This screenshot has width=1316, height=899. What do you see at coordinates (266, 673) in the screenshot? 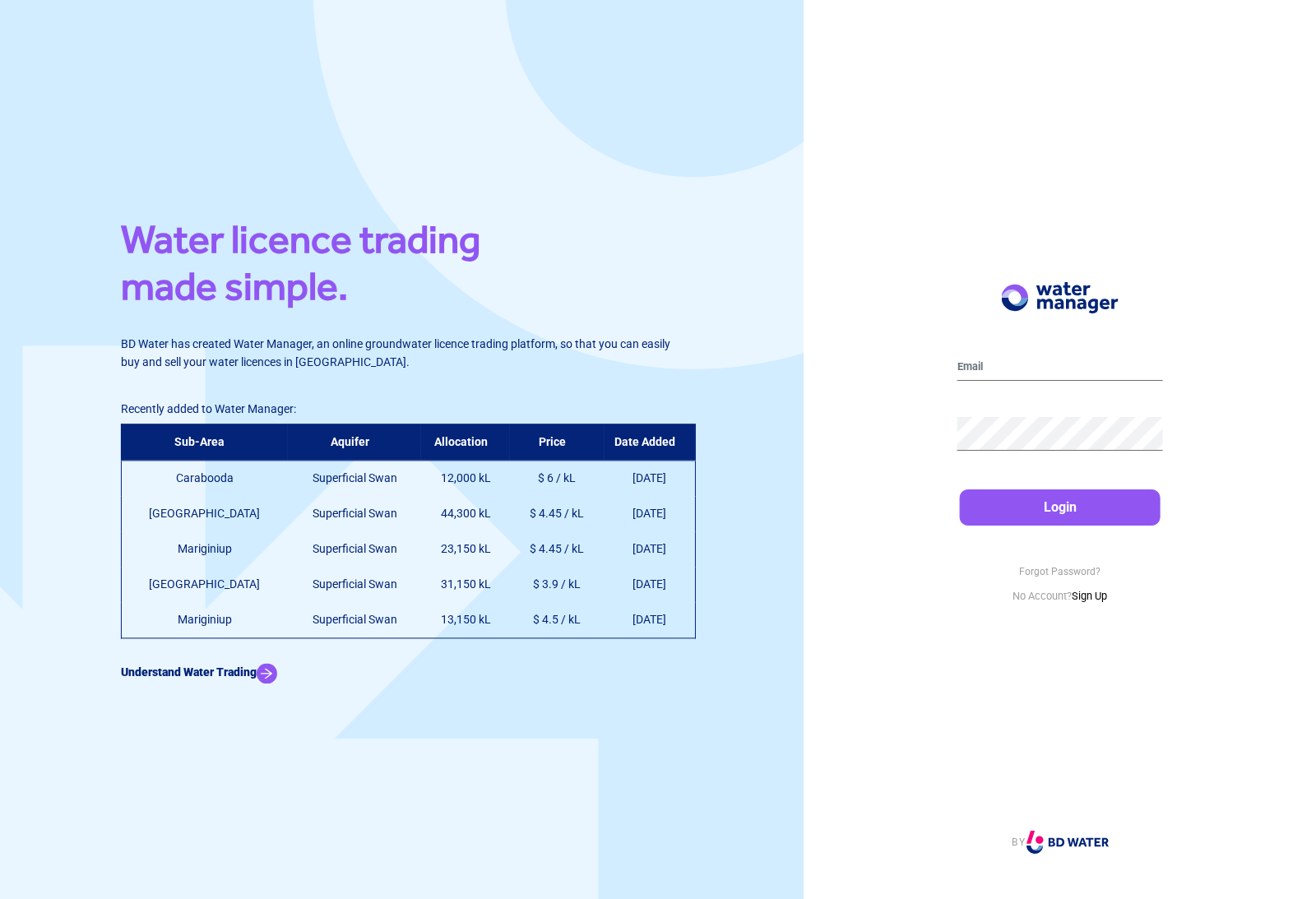
I see `img: Arrow Icon` at bounding box center [266, 673].